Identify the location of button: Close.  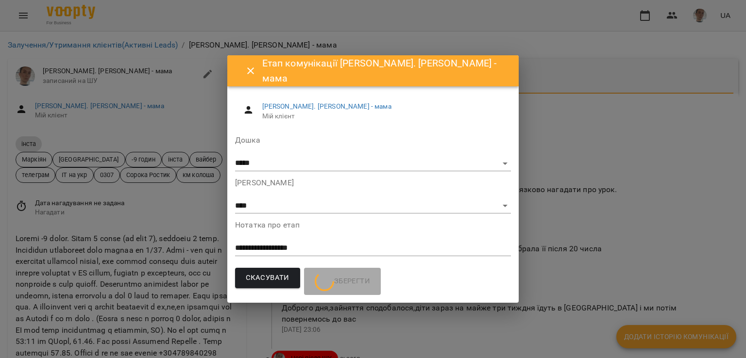
(251, 71).